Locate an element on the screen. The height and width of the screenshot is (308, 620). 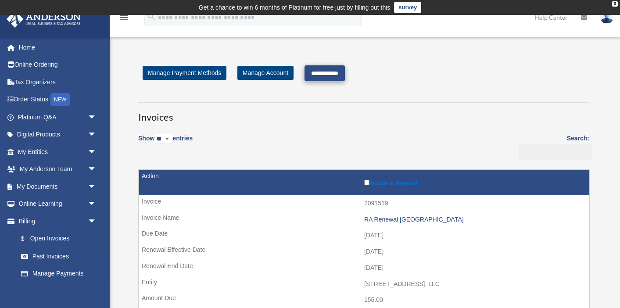
a: Home is located at coordinates (58, 47).